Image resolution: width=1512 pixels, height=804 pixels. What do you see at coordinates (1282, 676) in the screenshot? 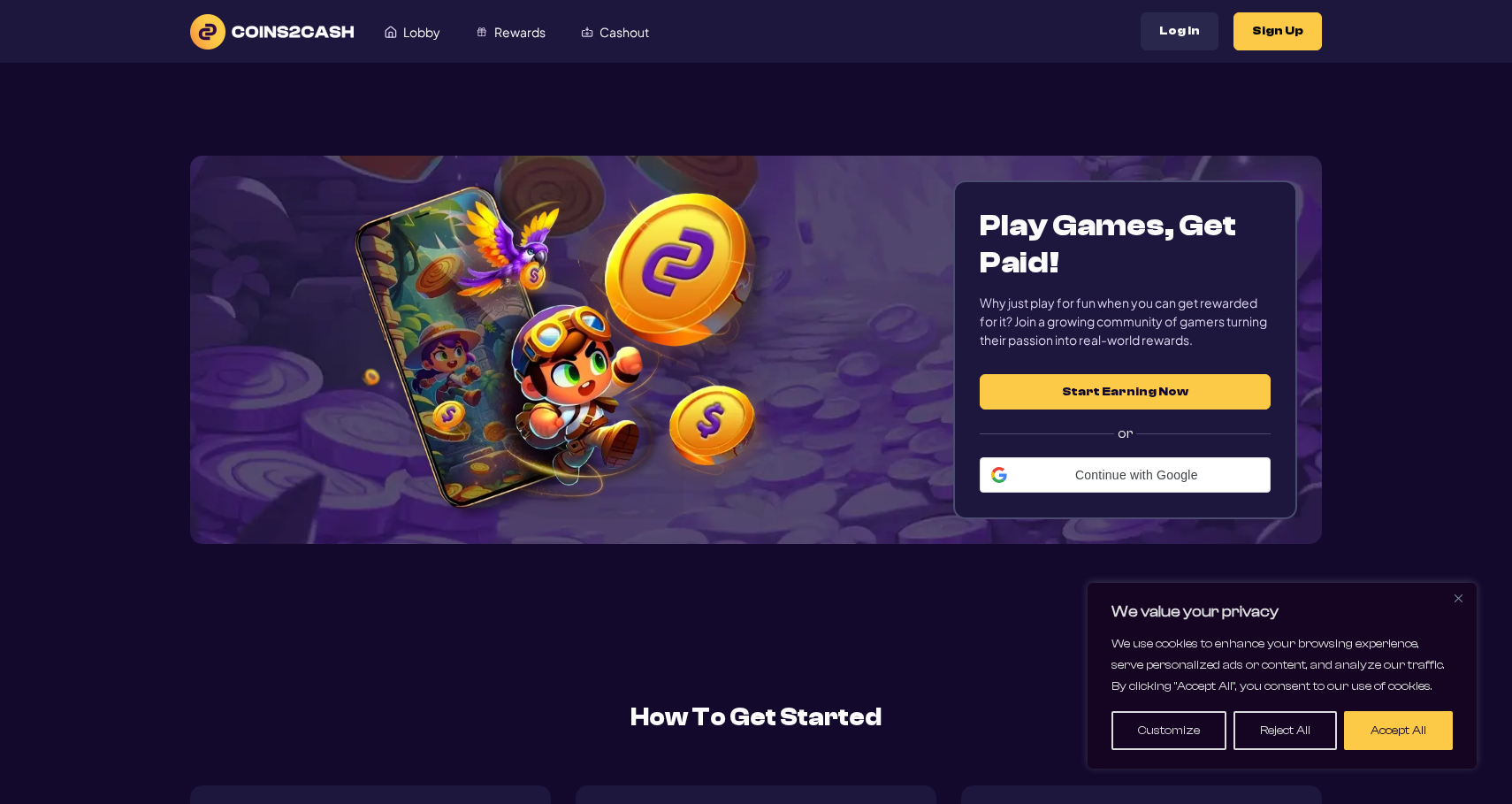
I see `div: We value your privacy` at bounding box center [1282, 676].